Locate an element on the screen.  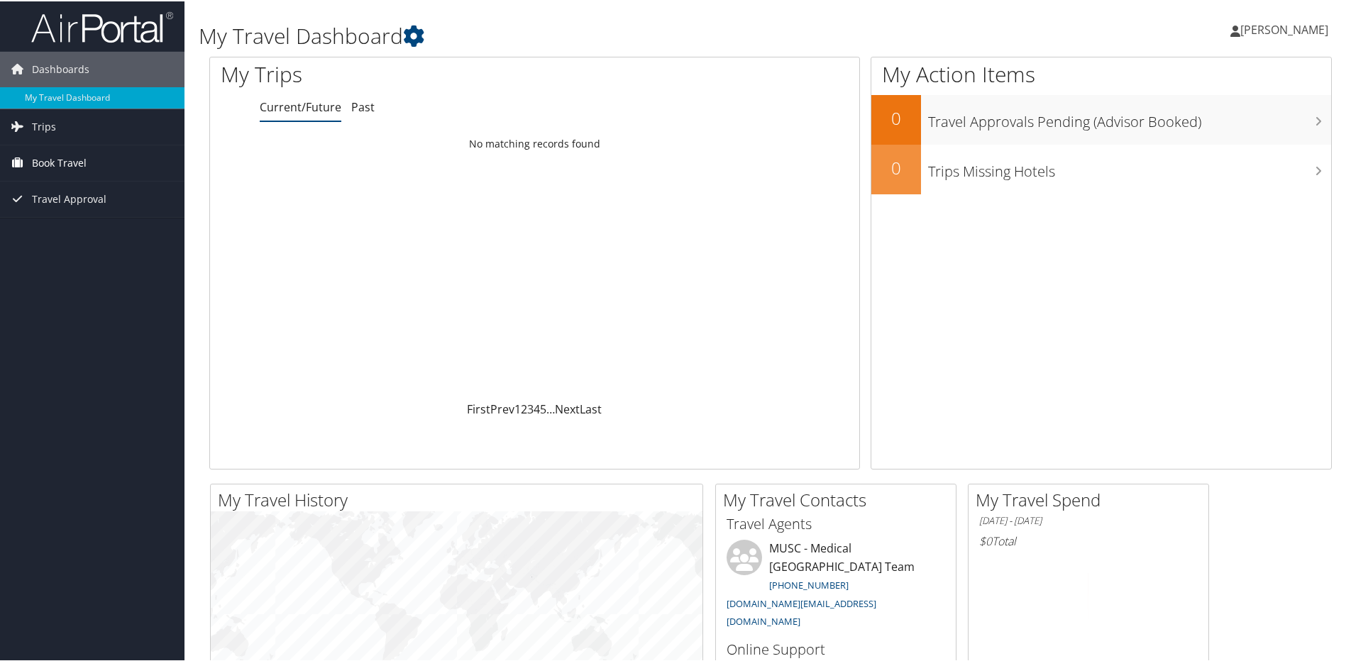
a: Current/Future is located at coordinates (300, 106).